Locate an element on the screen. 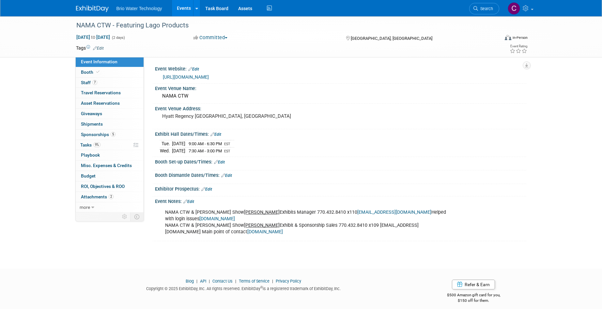  a: Attachments2 is located at coordinates (110, 197).